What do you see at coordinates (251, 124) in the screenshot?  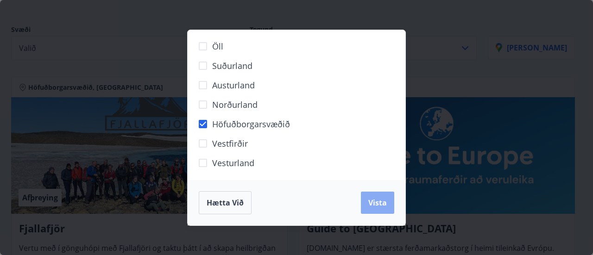 I see `span: Höfuðborgarsvæðið` at bounding box center [251, 124].